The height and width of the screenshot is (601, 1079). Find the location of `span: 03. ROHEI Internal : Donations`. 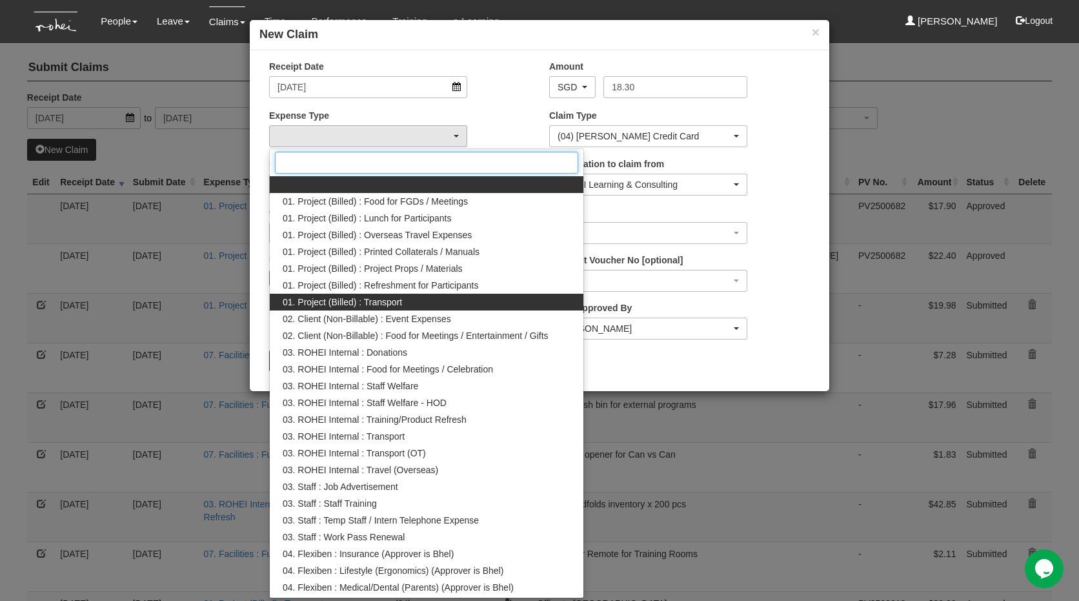

span: 03. ROHEI Internal : Donations is located at coordinates (345, 352).